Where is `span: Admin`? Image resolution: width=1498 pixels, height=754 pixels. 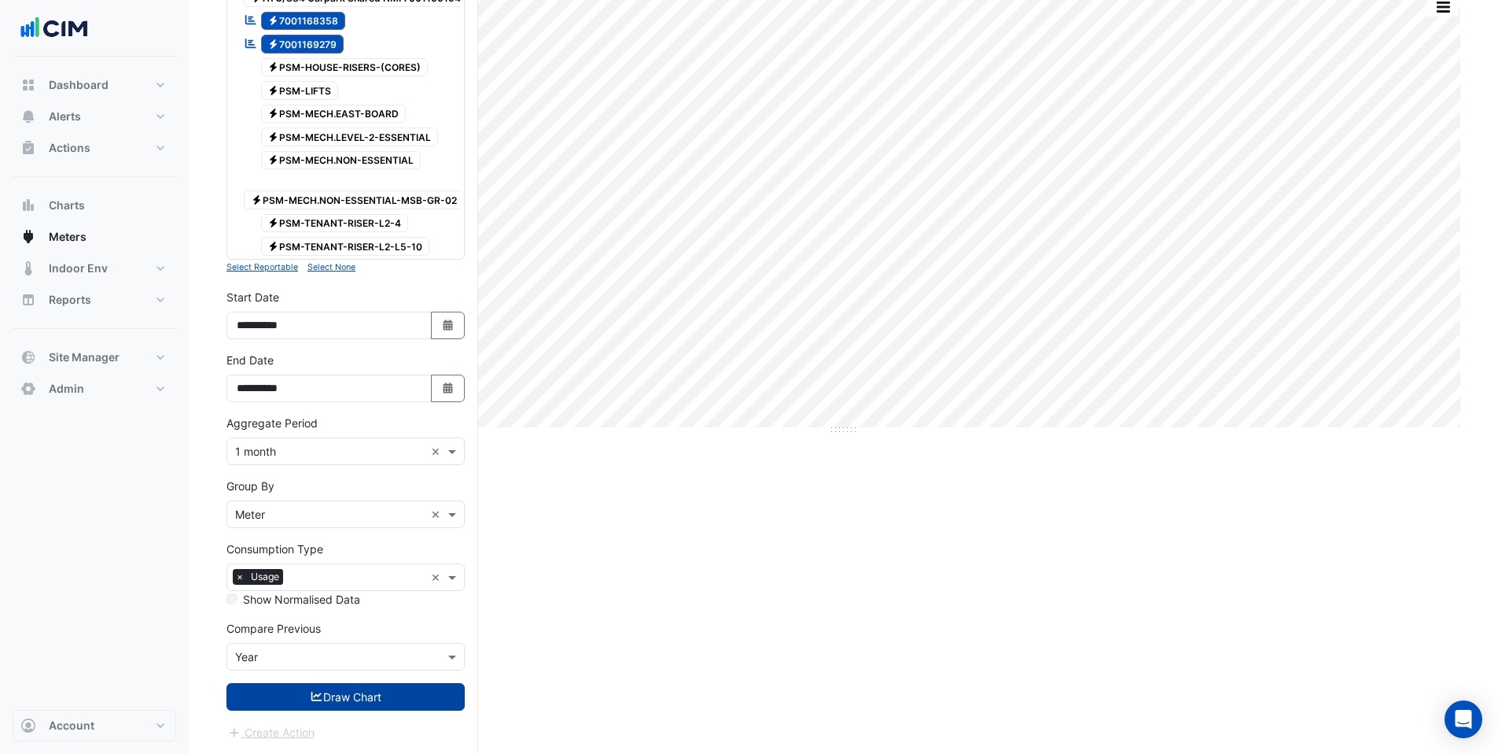
span: Admin is located at coordinates (66, 389).